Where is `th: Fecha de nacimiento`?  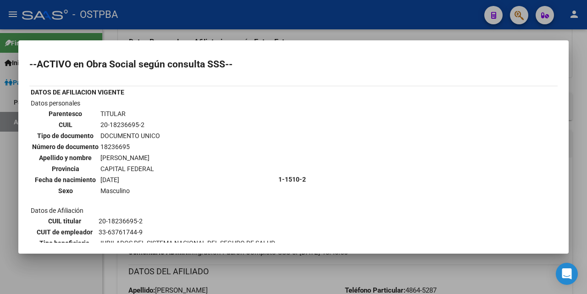
th: Fecha de nacimiento is located at coordinates (65, 180).